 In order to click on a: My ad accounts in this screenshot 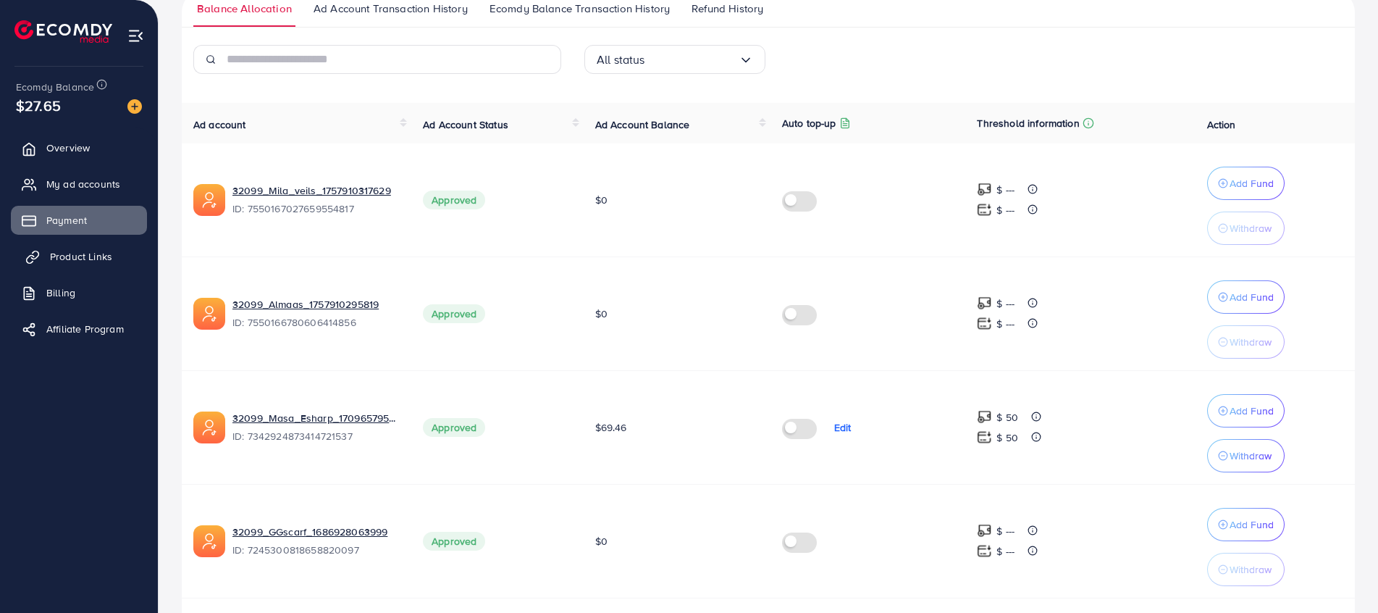, I will do `click(79, 184)`.